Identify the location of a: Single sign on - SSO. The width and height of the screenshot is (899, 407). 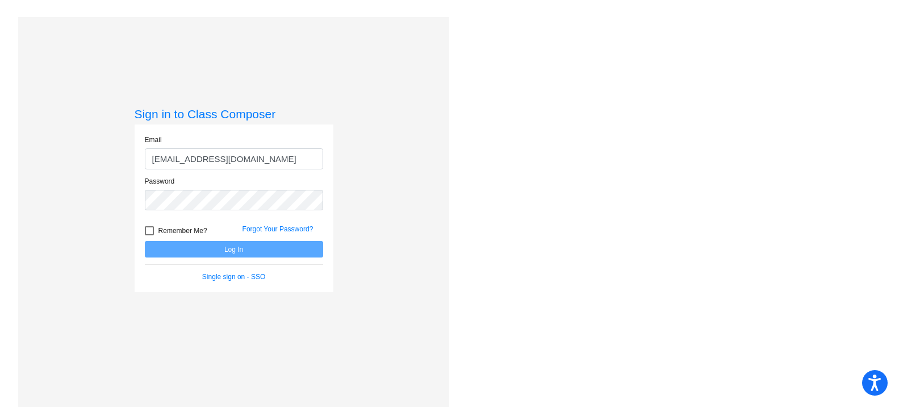
(233, 277).